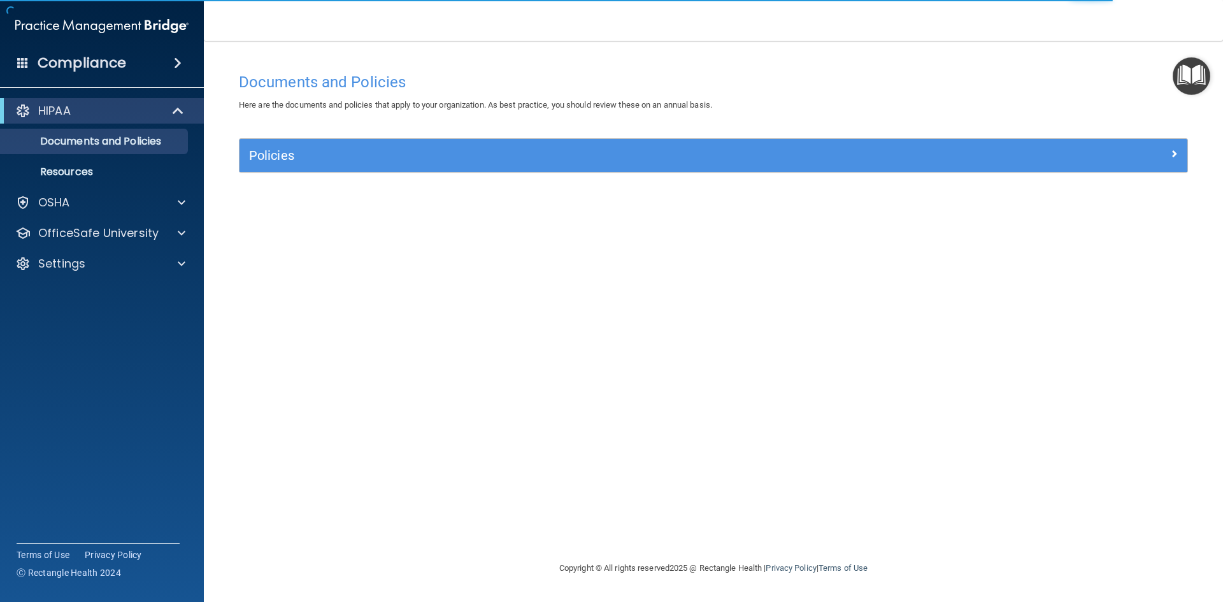 The height and width of the screenshot is (602, 1223). I want to click on span: Ⓒ Rectangle Health 2024, so click(69, 573).